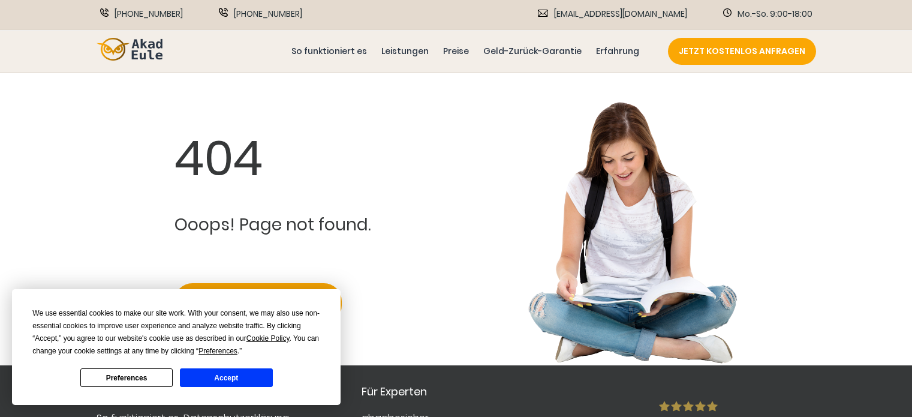 Image resolution: width=912 pixels, height=417 pixels. Describe the element at coordinates (329, 51) in the screenshot. I see `a: So funktioniert es` at that location.